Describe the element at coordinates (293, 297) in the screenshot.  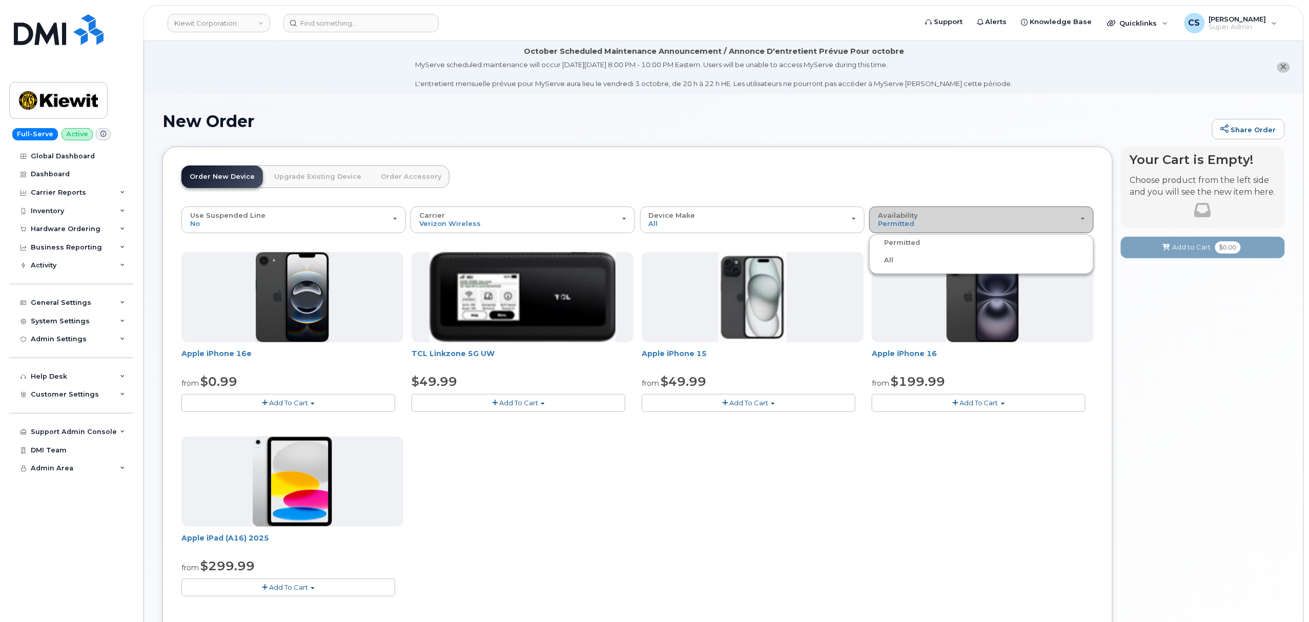
I see `img: iphone16e.png` at that location.